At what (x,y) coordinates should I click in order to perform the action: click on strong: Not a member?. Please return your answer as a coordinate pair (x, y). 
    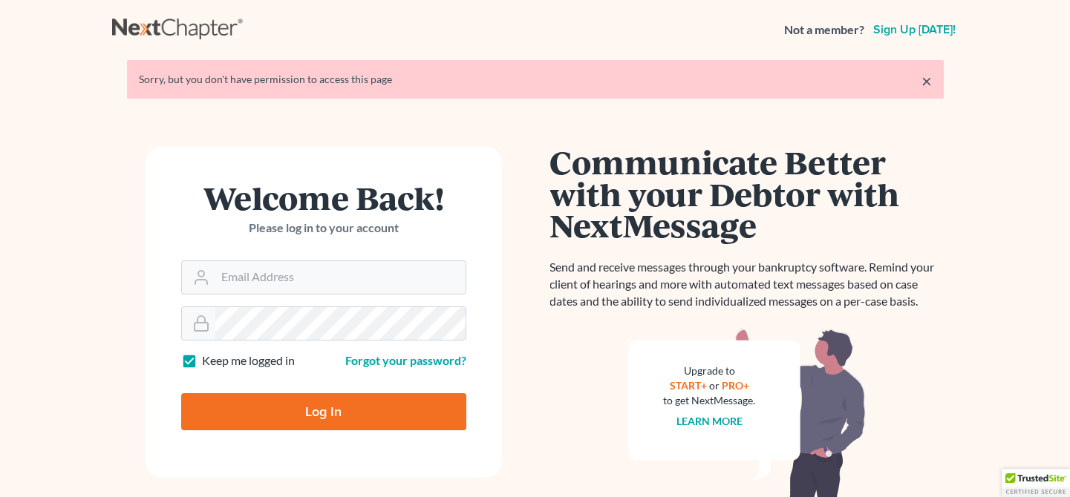
    Looking at the image, I should click on (824, 30).